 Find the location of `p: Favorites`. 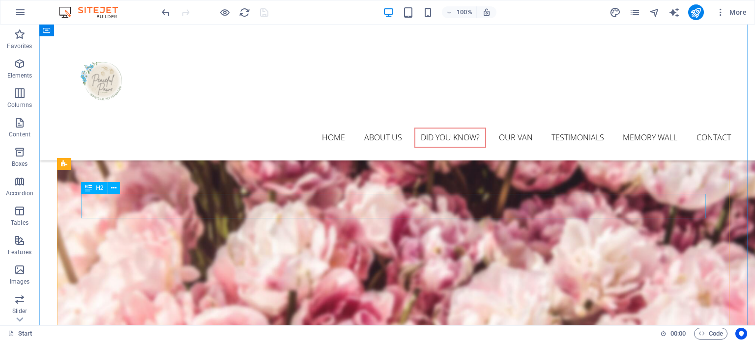

p: Favorites is located at coordinates (19, 46).